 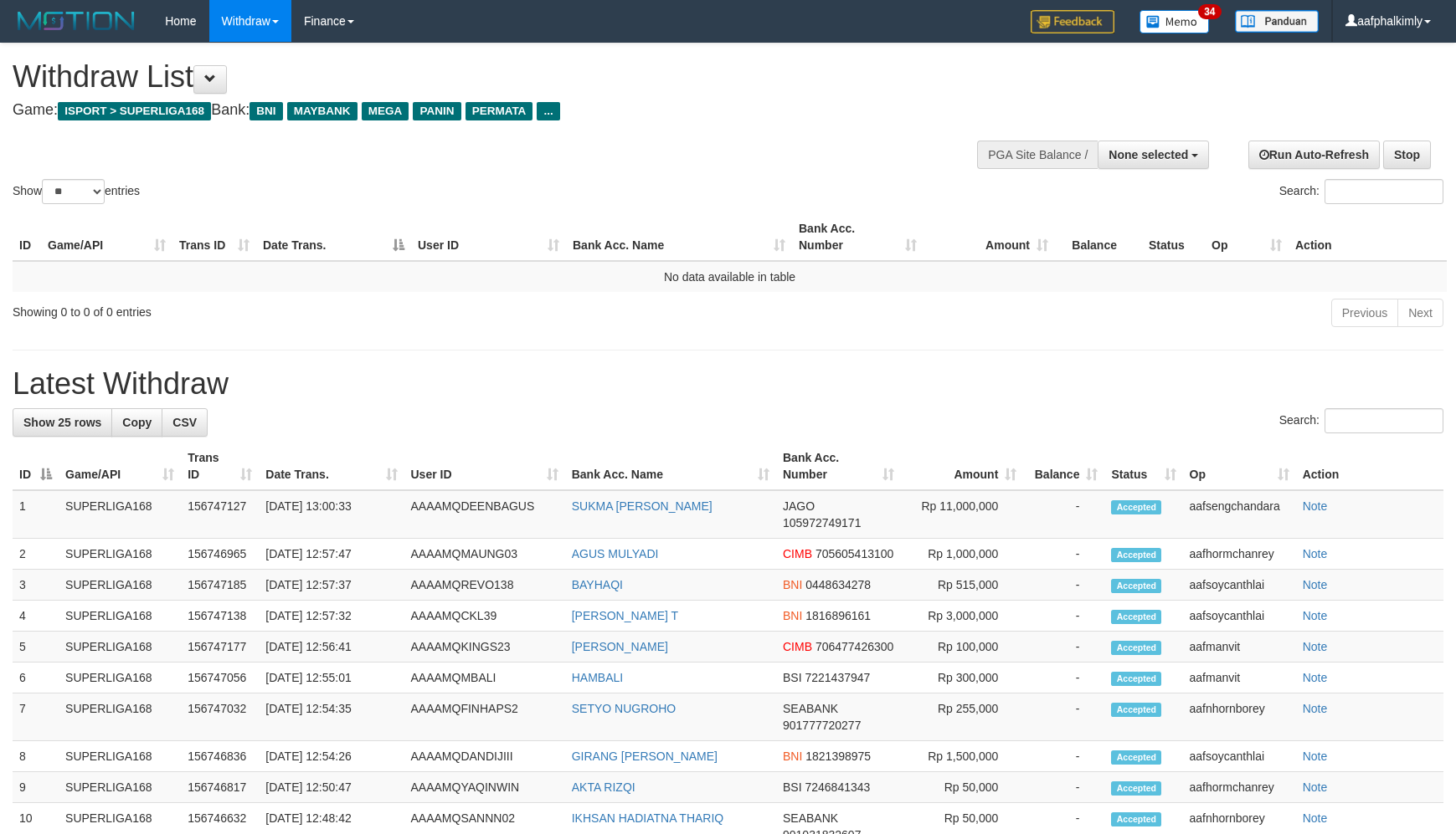 I want to click on a: Show 25 rows, so click(x=62, y=423).